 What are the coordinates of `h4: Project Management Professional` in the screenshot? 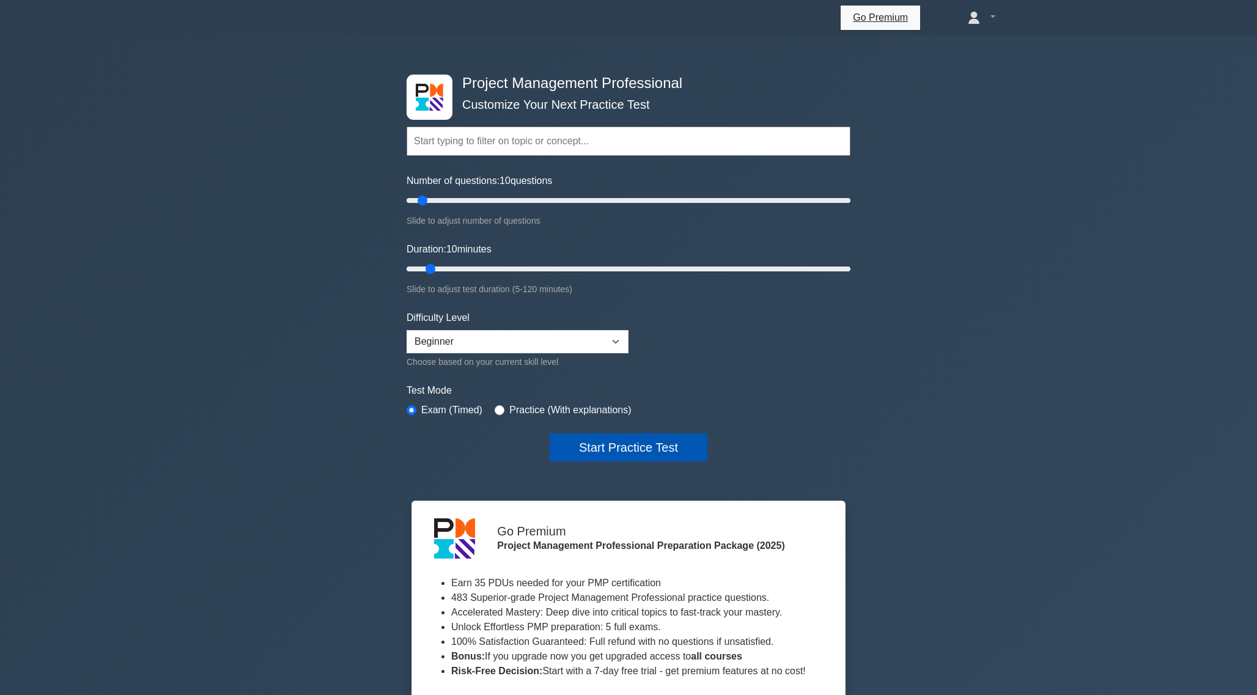 It's located at (624, 83).